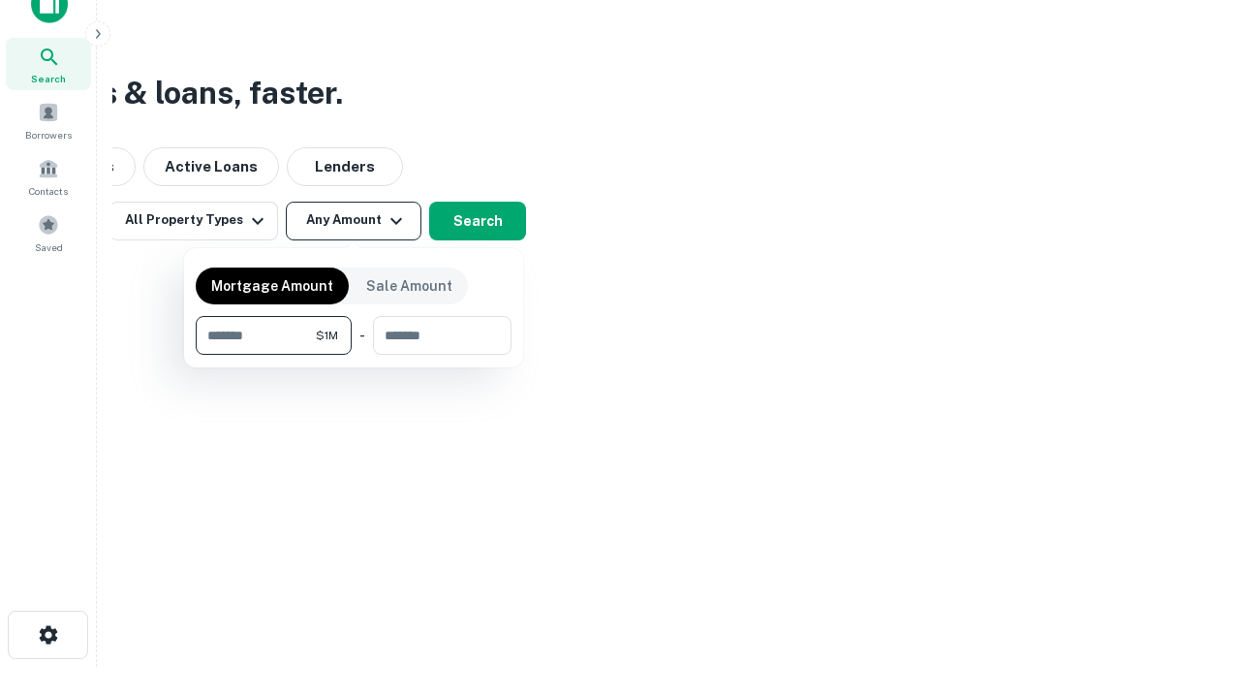 The image size is (1240, 698). What do you see at coordinates (272, 286) in the screenshot?
I see `p: Mortgage Amount` at bounding box center [272, 286].